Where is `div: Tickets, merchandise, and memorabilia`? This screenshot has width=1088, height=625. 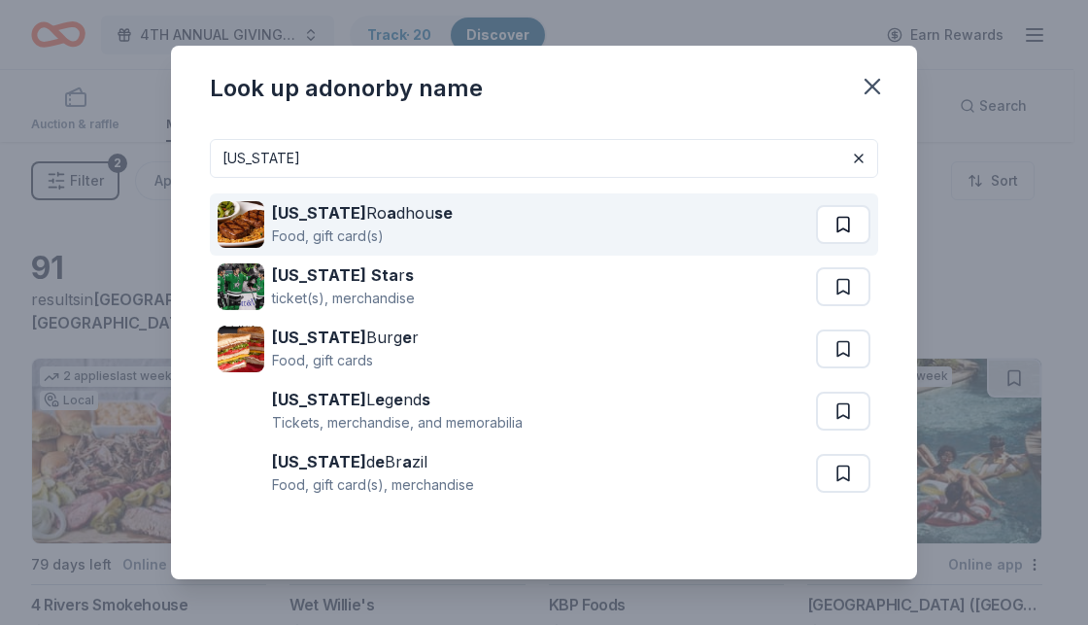 div: Tickets, merchandise, and memorabilia is located at coordinates (397, 422).